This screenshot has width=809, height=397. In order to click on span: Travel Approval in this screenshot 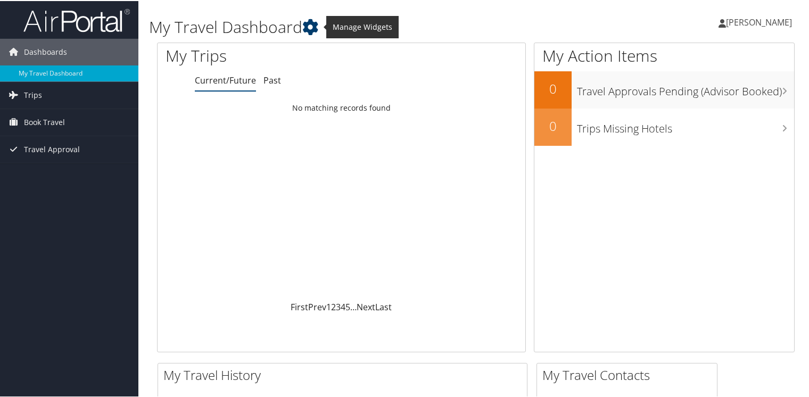, I will do `click(52, 149)`.